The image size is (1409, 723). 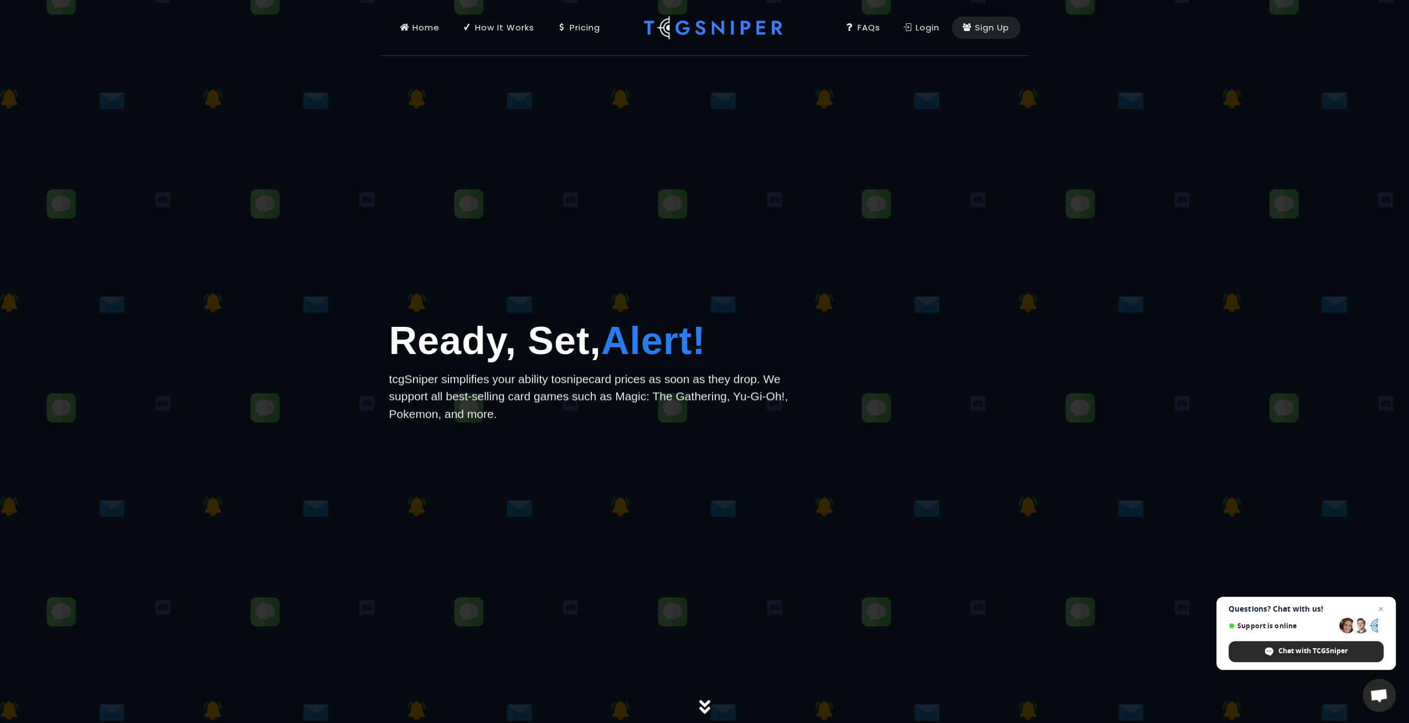 What do you see at coordinates (863, 28) in the screenshot?
I see `div: FAQs` at bounding box center [863, 28].